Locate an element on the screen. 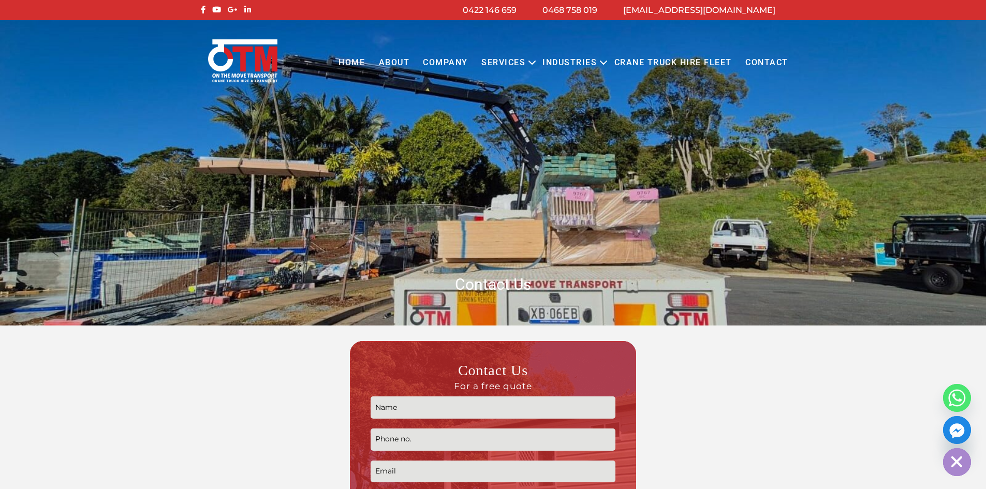  input: Phone no. is located at coordinates (493, 439).